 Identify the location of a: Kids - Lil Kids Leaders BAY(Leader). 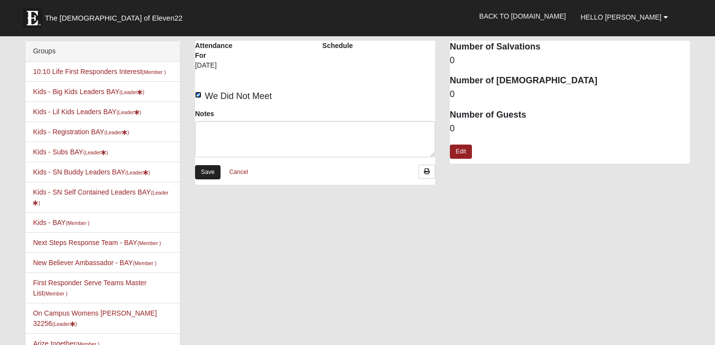
(87, 112).